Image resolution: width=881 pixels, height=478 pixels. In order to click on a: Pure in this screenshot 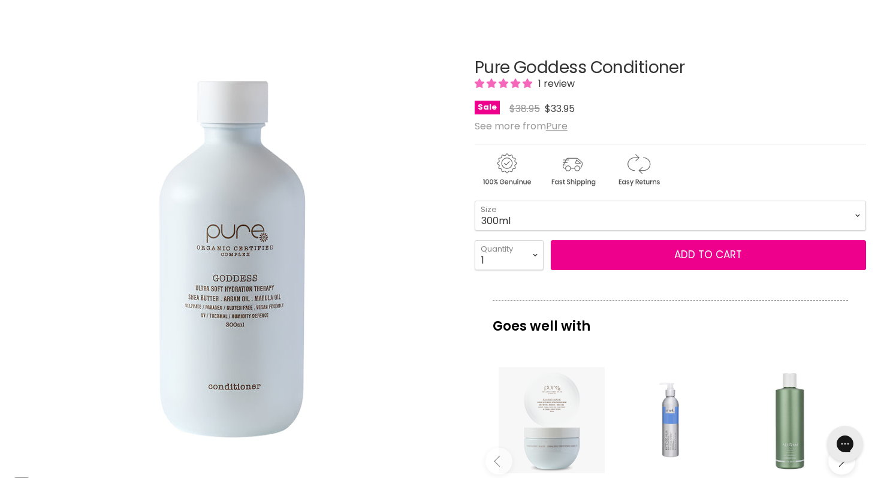, I will do `click(557, 126)`.